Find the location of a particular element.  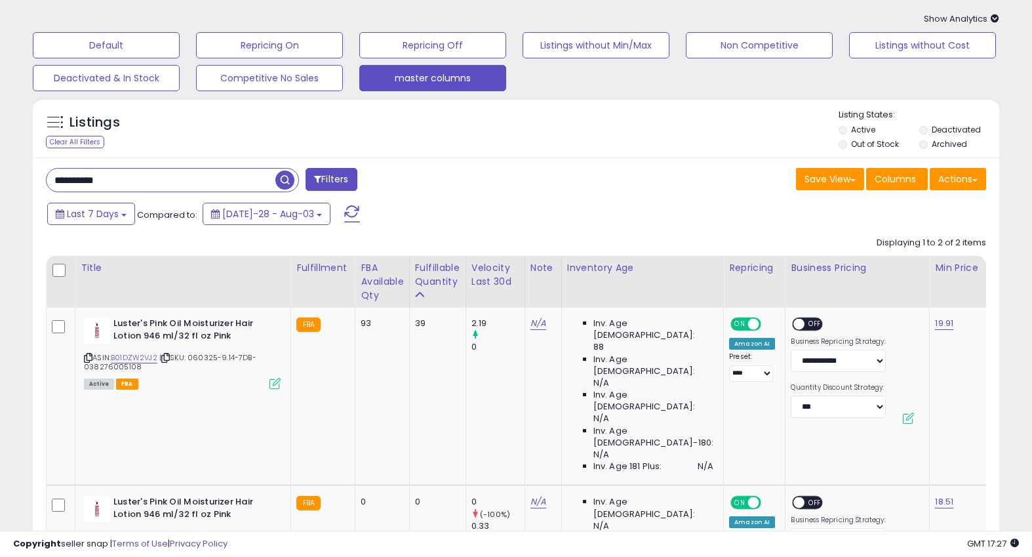

button: Columns is located at coordinates (897, 179).